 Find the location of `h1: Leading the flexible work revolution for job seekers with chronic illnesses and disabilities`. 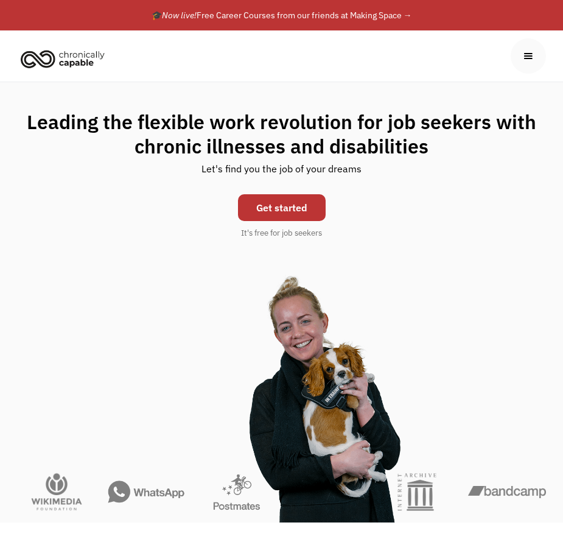

h1: Leading the flexible work revolution for job seekers with chronic illnesses and disabilities is located at coordinates (281, 134).